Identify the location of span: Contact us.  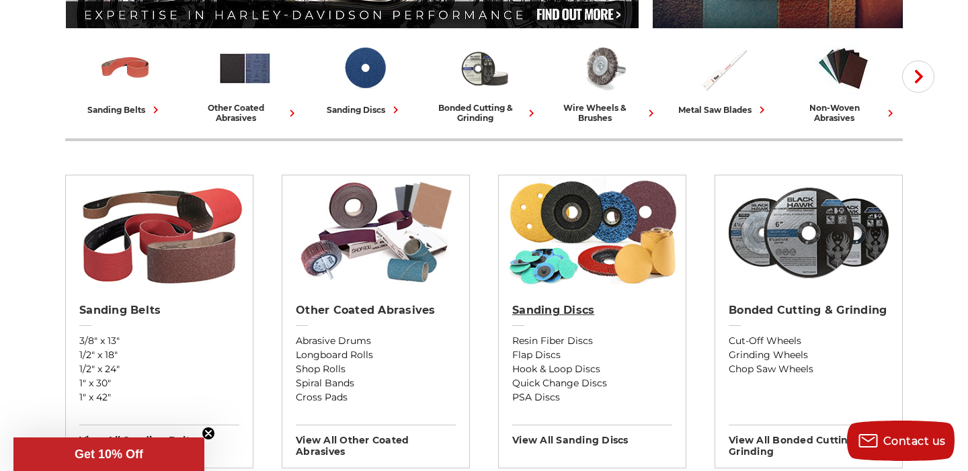
(914, 441).